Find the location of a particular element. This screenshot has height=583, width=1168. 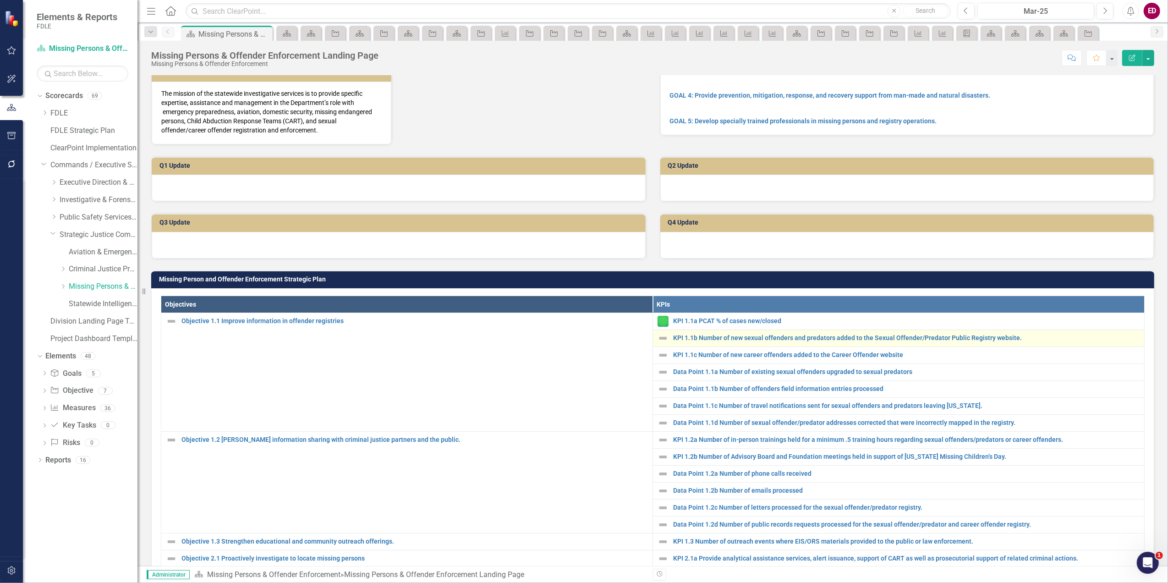

button: Search is located at coordinates (926, 11).